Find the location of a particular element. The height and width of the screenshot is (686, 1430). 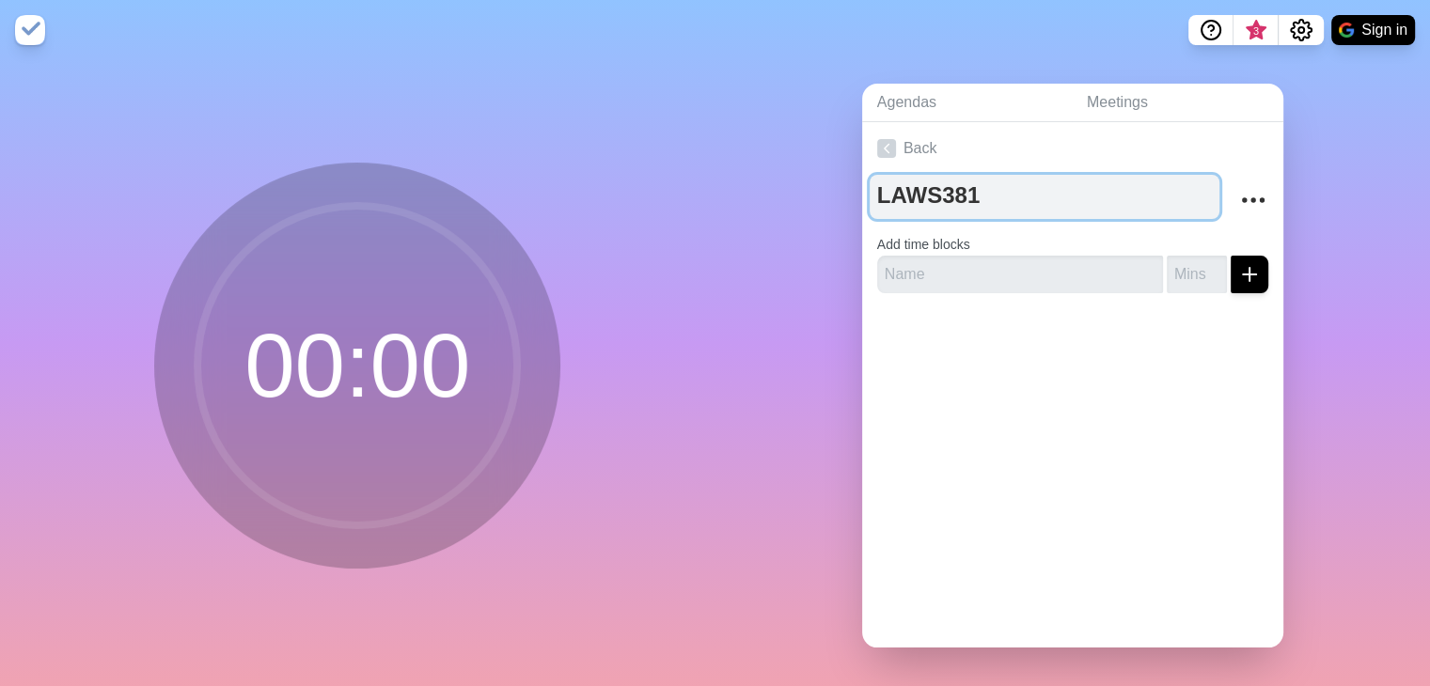

a: Back is located at coordinates (1073, 149).